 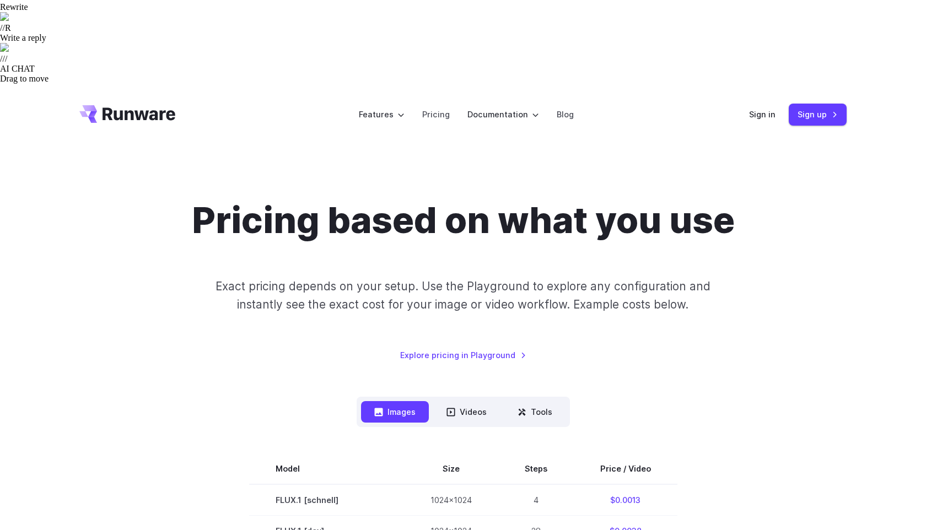 What do you see at coordinates (536, 500) in the screenshot?
I see `td: 4` at bounding box center [536, 500].